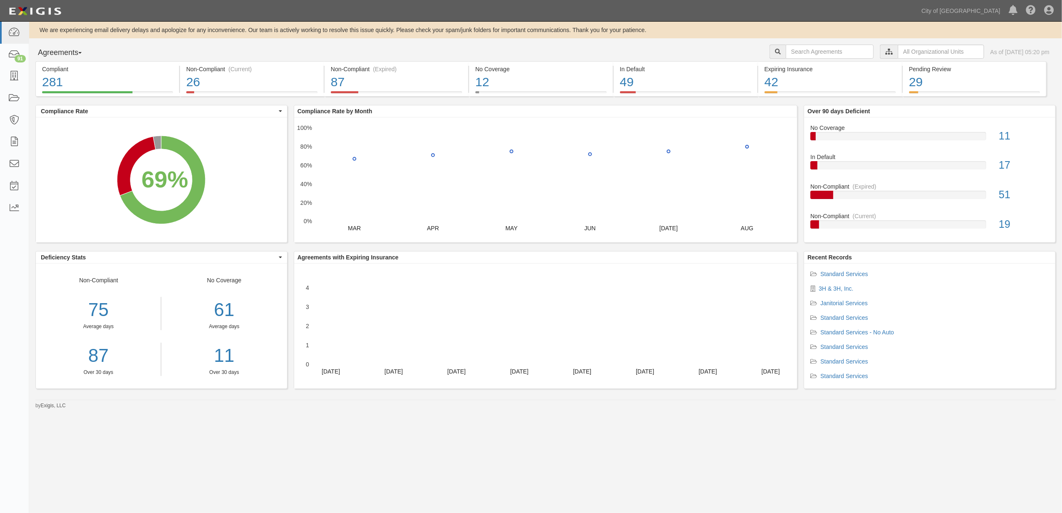  I want to click on a: 3H & 3H, Inc., so click(836, 289).